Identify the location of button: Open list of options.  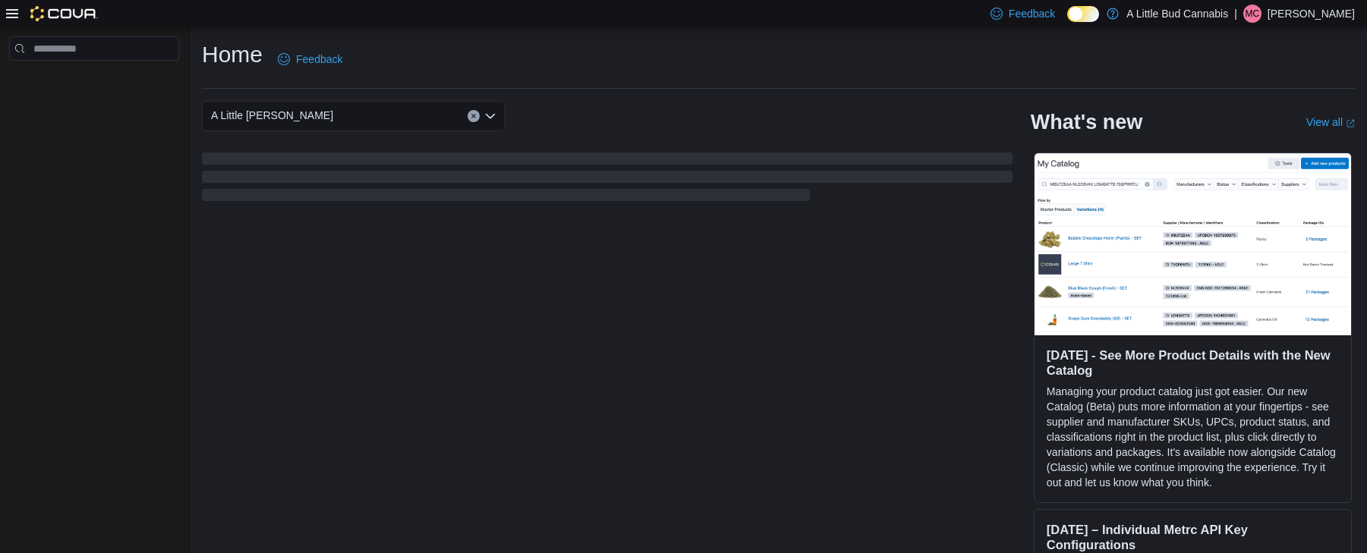
(490, 116).